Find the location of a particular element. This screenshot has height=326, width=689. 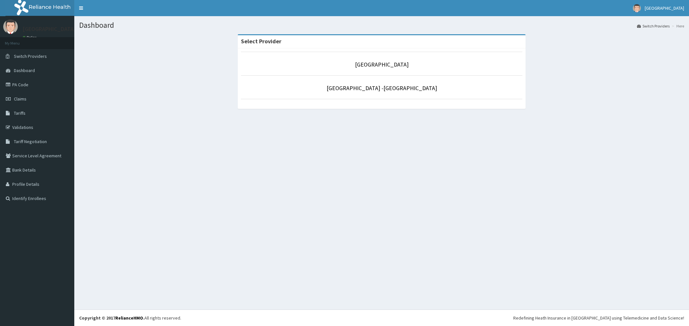

span: Tariff Negotiation is located at coordinates (30, 142).